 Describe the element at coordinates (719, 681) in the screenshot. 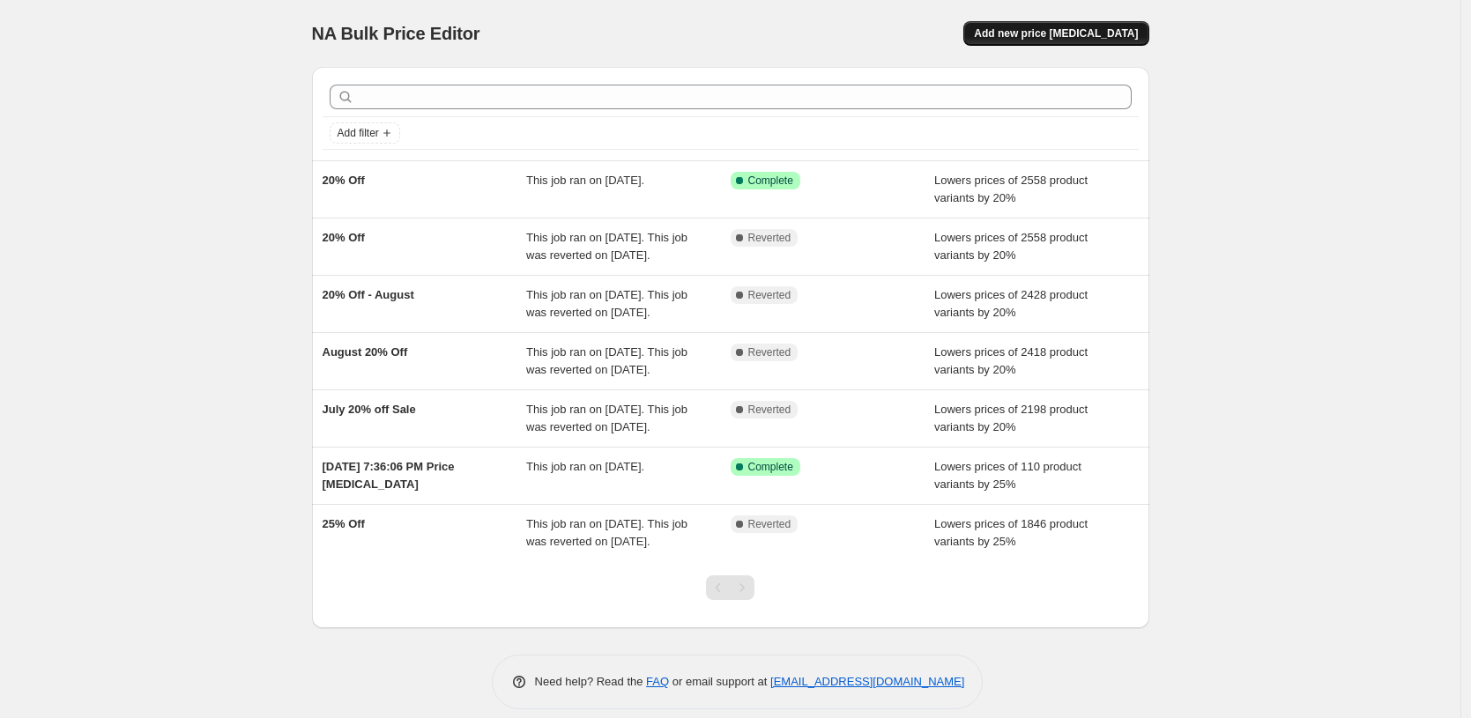

I see `span: or email support at` at that location.